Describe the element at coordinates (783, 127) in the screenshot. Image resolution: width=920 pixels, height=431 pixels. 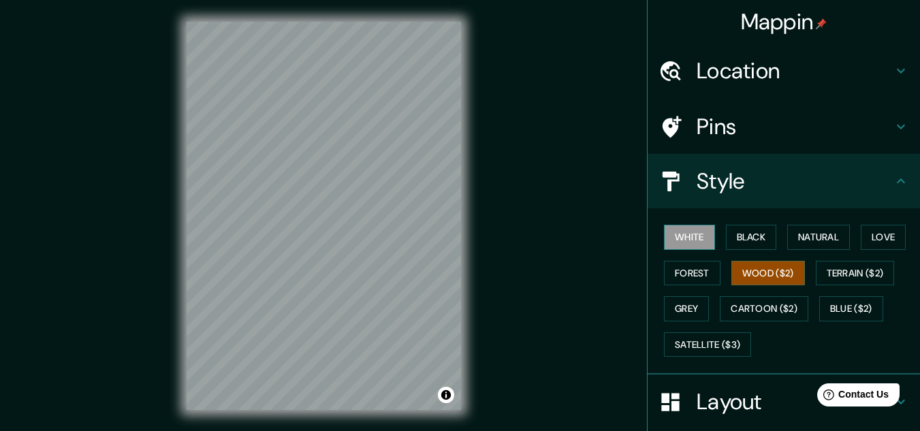
I see `div: Pins` at that location.